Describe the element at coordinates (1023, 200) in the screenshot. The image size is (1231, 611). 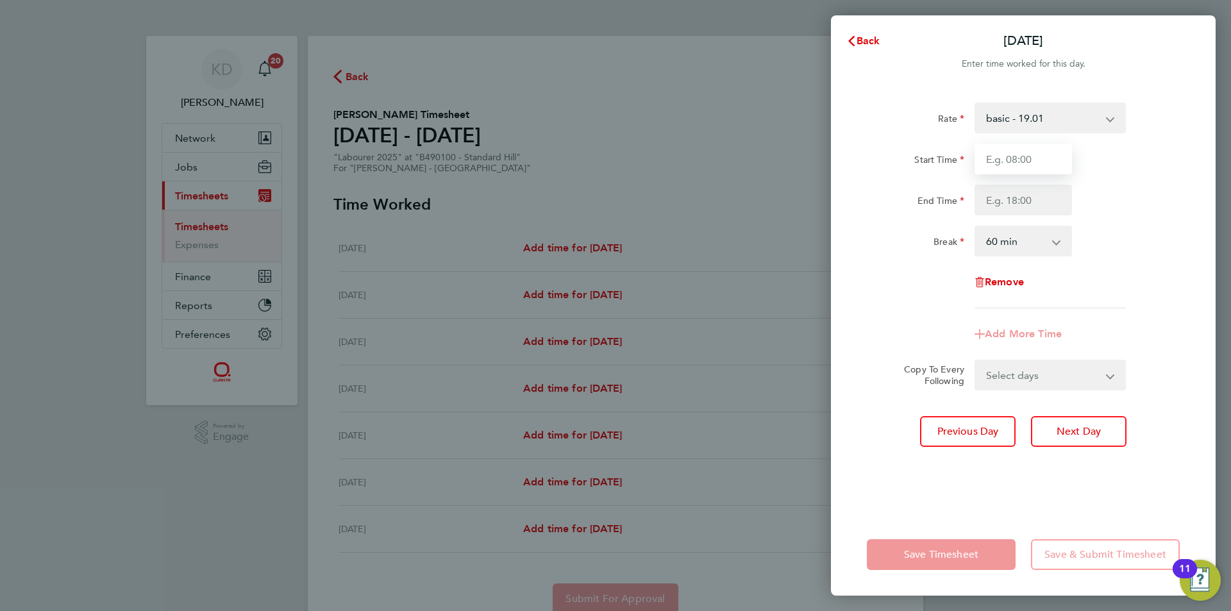
I see `input: E.g. 18:00` at that location.